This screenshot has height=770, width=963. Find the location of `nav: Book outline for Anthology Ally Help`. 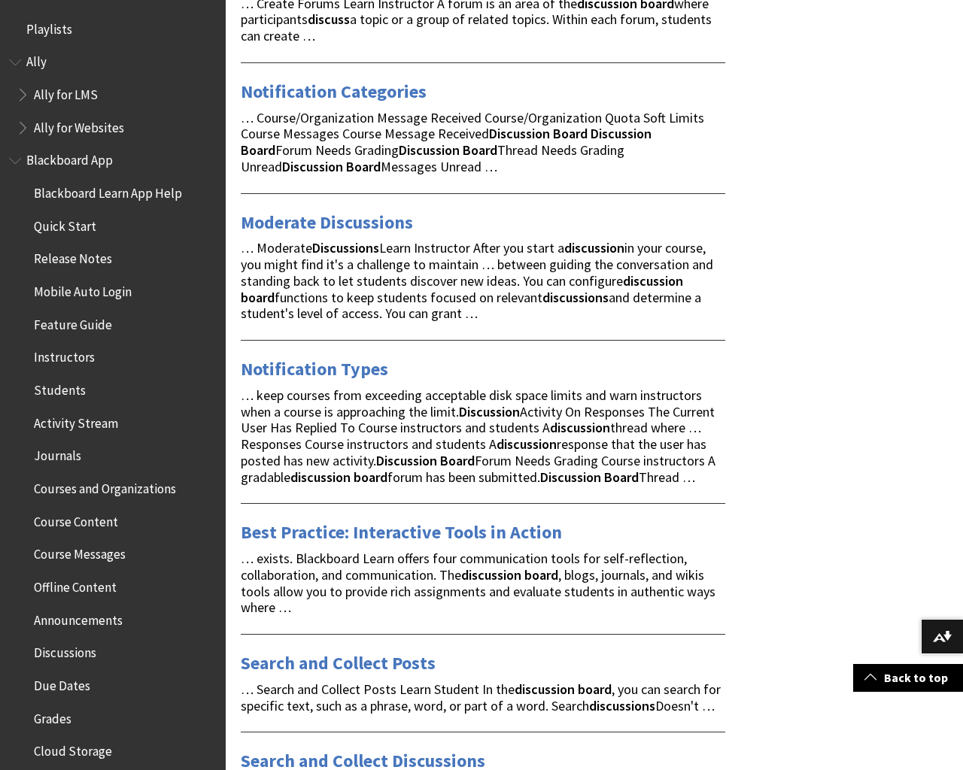

nav: Book outline for Anthology Ally Help is located at coordinates (113, 95).